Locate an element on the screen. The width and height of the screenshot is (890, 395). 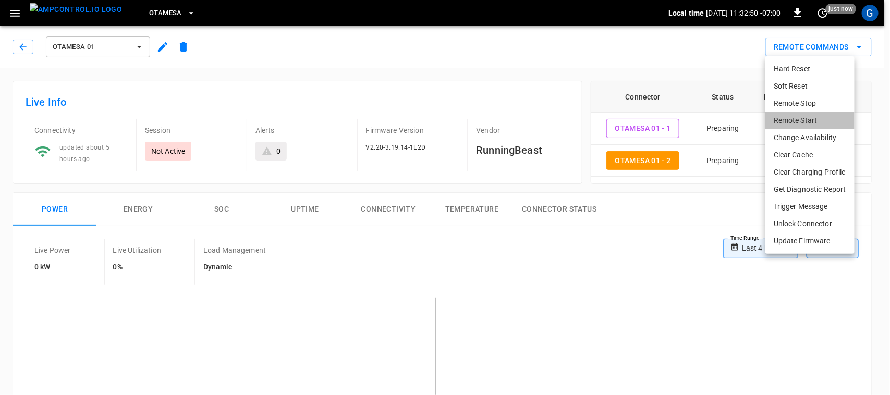
li: Update Firmware is located at coordinates (810, 241).